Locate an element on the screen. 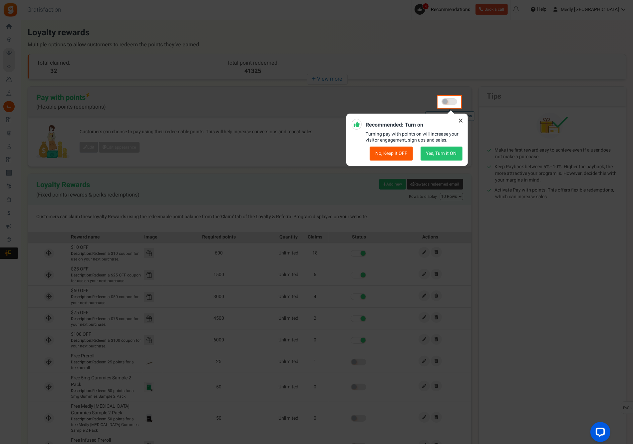  button: No, Keep it OFF is located at coordinates (391, 154).